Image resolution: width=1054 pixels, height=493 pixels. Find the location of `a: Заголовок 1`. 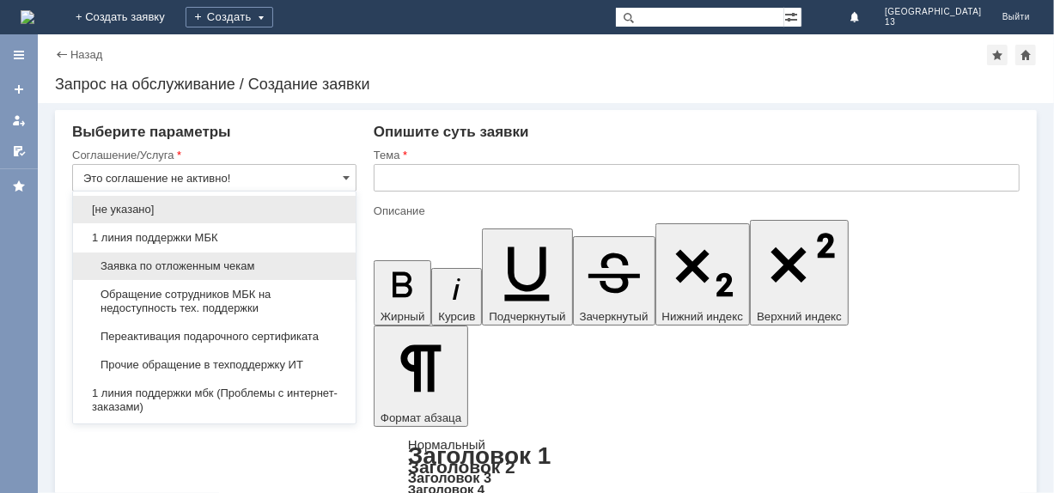

a: Заголовок 1 is located at coordinates (479, 455).